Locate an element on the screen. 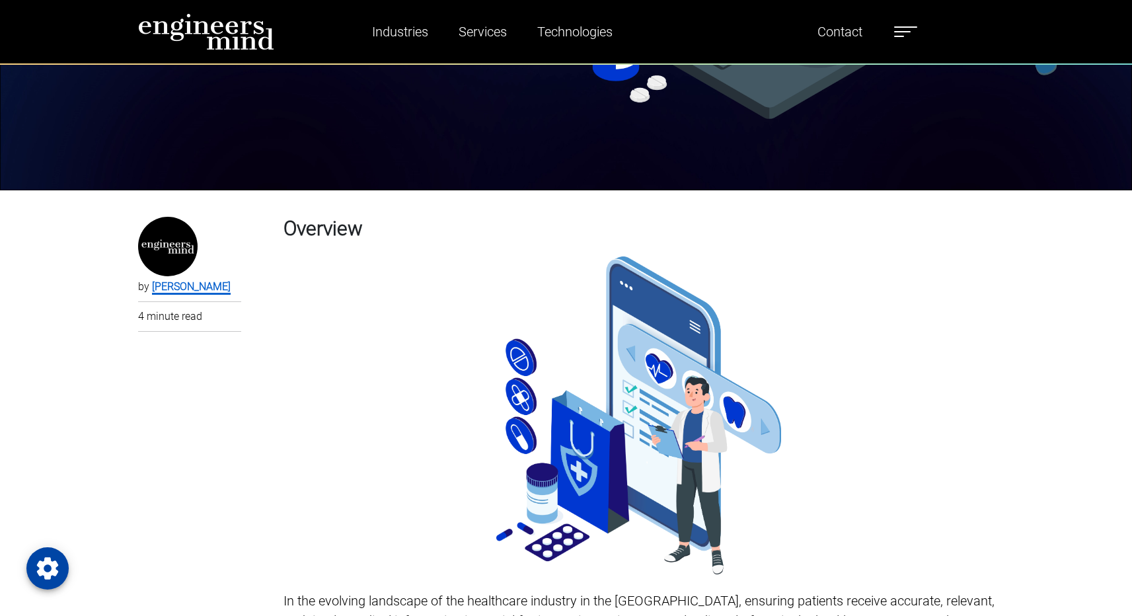 The height and width of the screenshot is (616, 1132). p: 4 minute read is located at coordinates (190, 316).